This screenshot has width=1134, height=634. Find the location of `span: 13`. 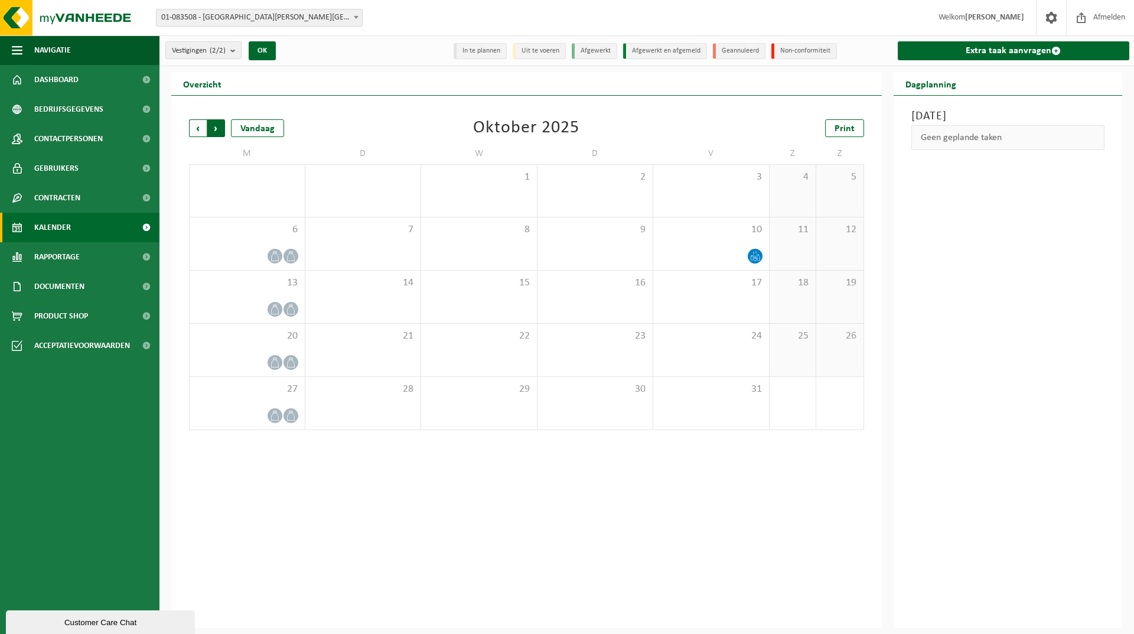

span: 13 is located at coordinates (247, 283).